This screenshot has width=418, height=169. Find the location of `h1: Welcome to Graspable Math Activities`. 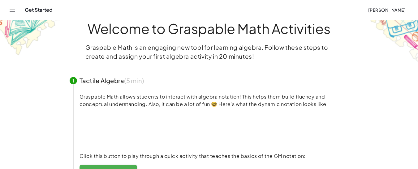

h1: Welcome to Graspable Math Activities is located at coordinates (209, 28).